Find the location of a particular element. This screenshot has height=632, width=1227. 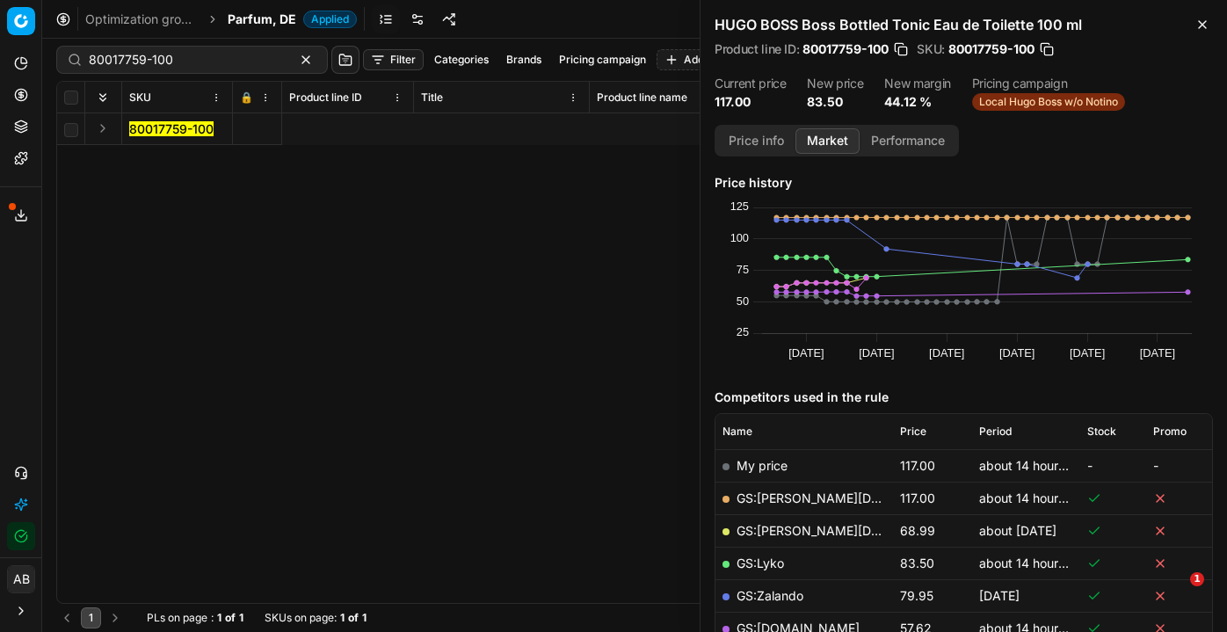

mark: 80017759-100 is located at coordinates (171, 128).